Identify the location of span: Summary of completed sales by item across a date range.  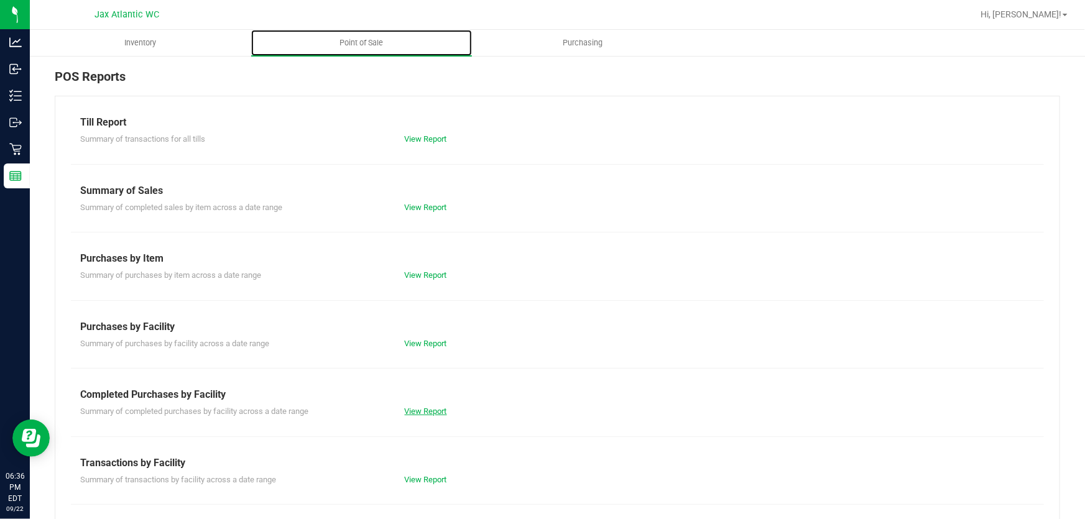
(181, 207).